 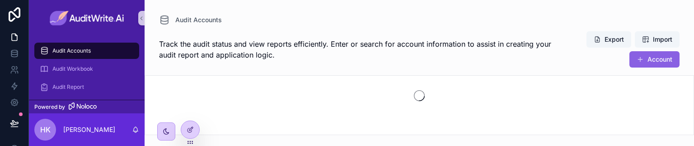 What do you see at coordinates (663, 39) in the screenshot?
I see `span: Import` at bounding box center [663, 39].